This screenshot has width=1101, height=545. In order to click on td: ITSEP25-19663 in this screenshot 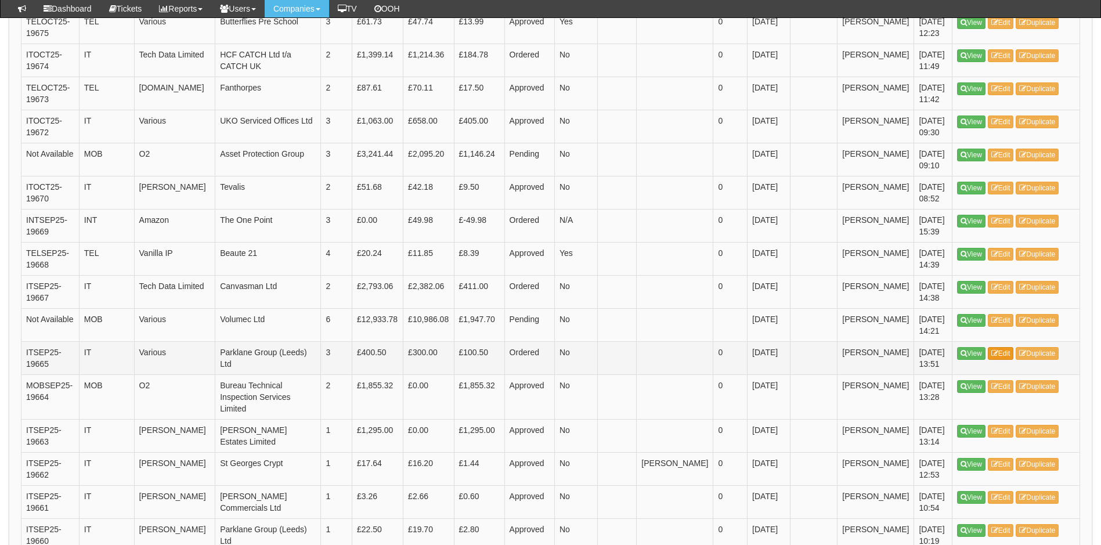, I will do `click(50, 436)`.